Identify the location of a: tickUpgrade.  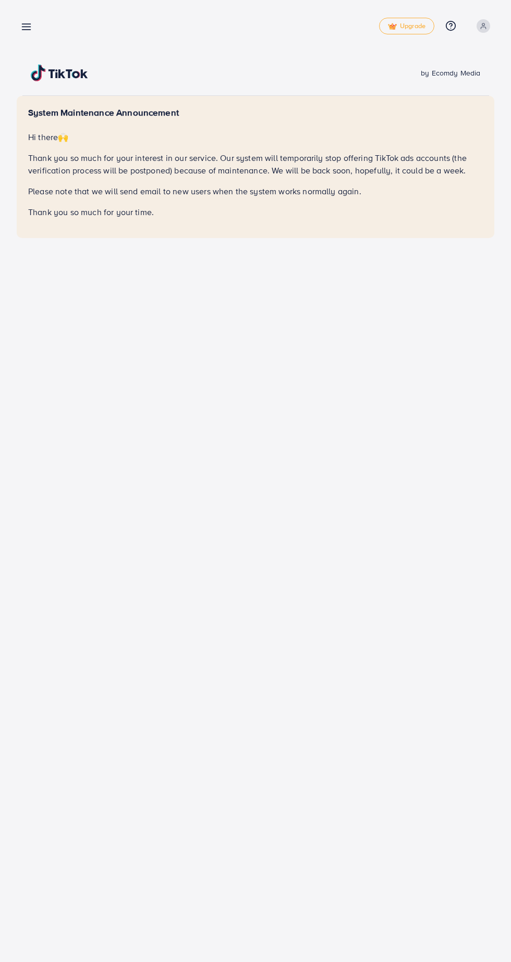
(406, 26).